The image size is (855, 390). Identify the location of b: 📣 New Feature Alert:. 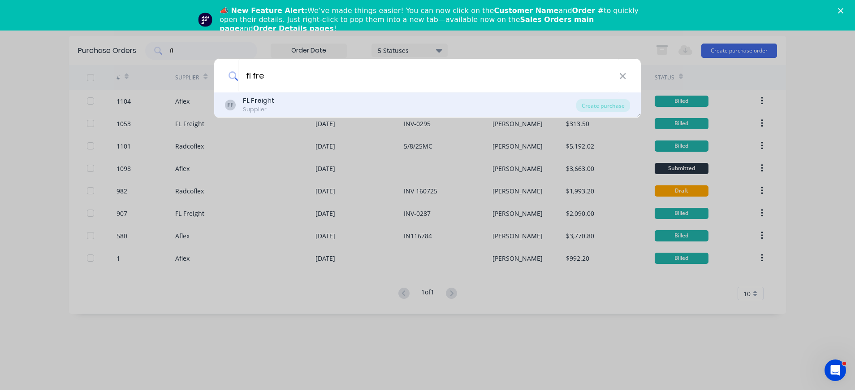
(264, 10).